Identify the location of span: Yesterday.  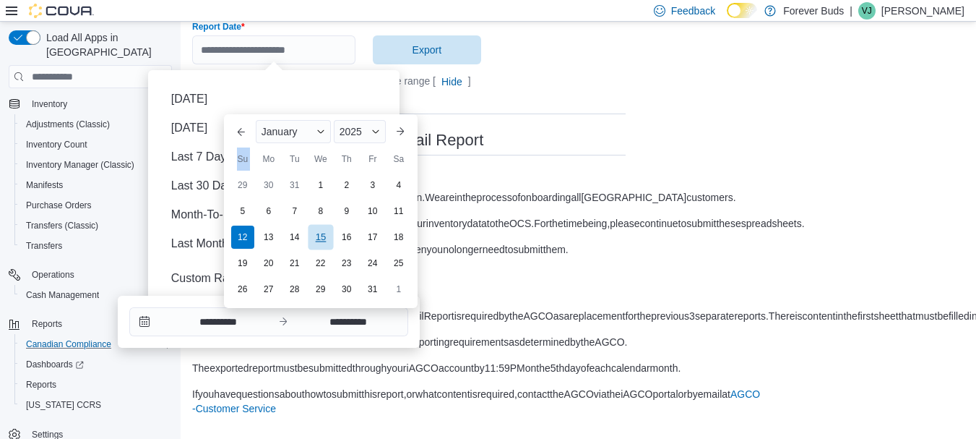
(189, 128).